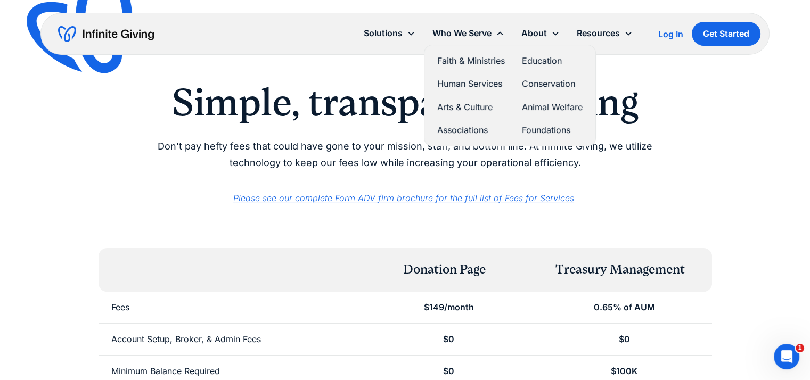 The image size is (810, 380). I want to click on div: Log In, so click(671, 34).